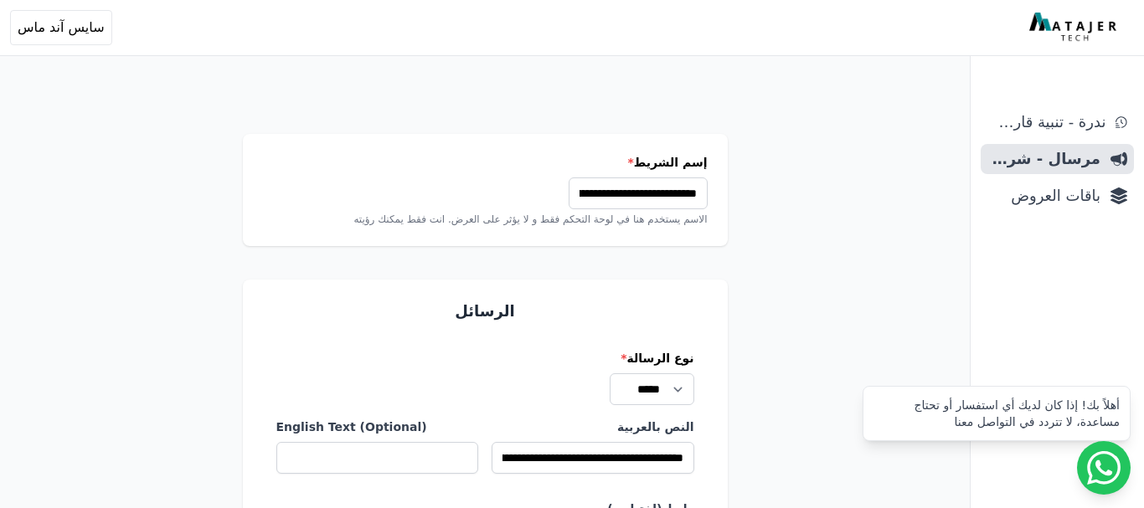  Describe the element at coordinates (1043, 159) in the screenshot. I see `span: مرسال - شريط دعاية` at that location.